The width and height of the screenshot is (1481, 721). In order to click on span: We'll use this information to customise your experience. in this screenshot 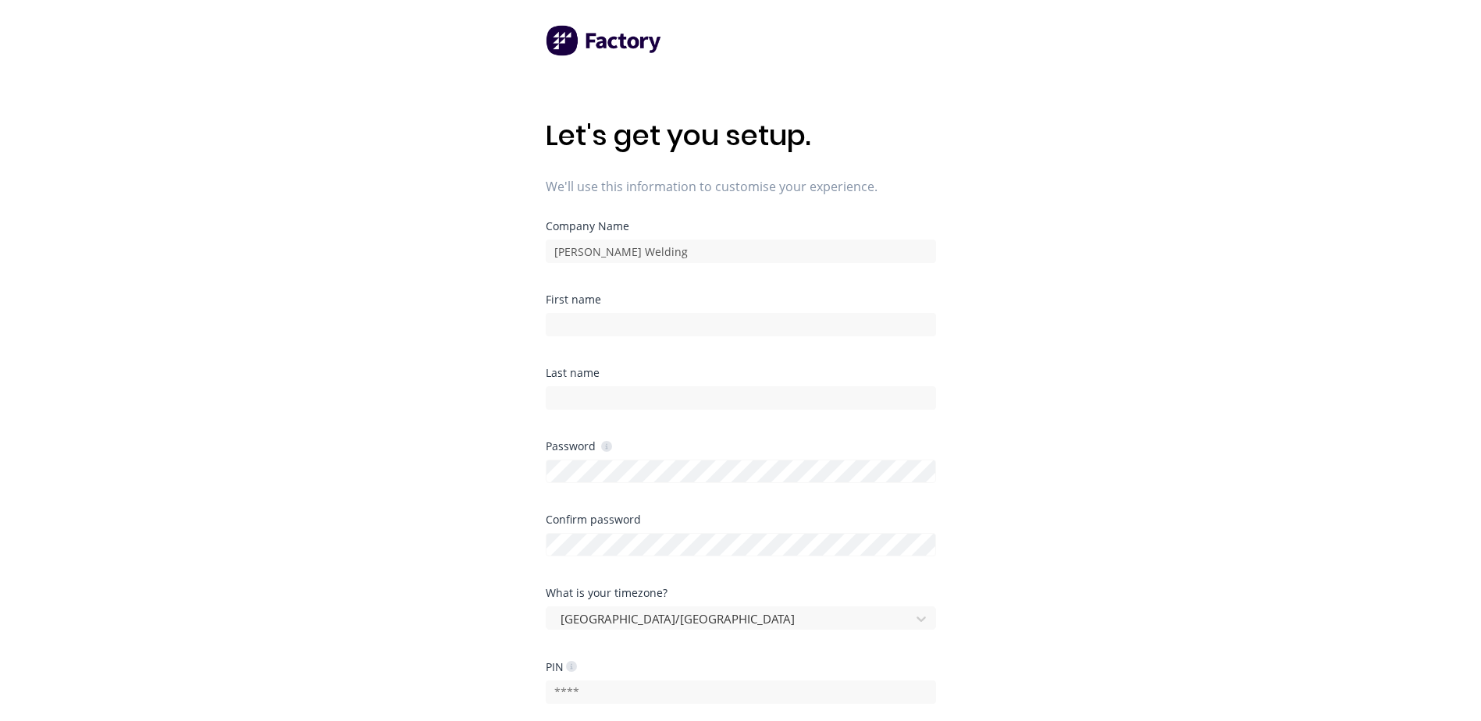, I will do `click(741, 187)`.